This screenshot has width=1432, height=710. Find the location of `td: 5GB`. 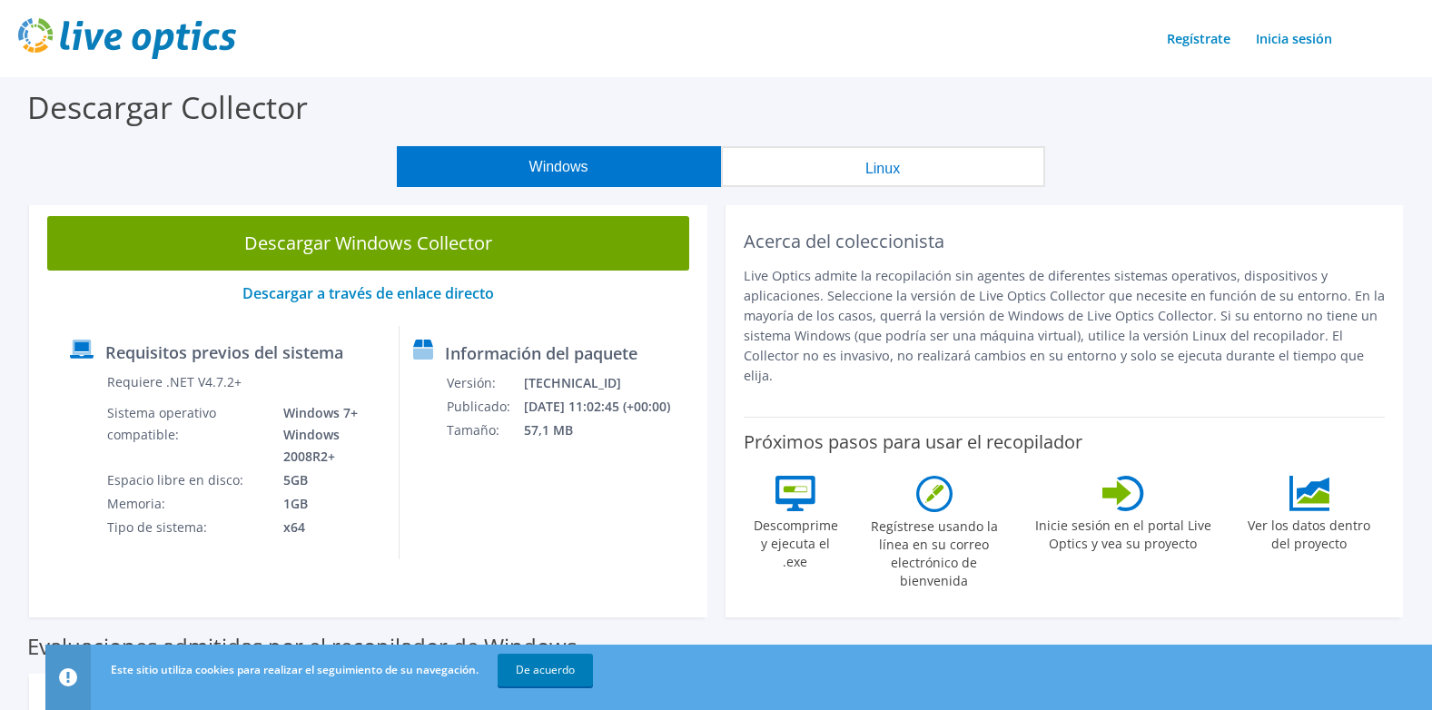

td: 5GB is located at coordinates (327, 480).